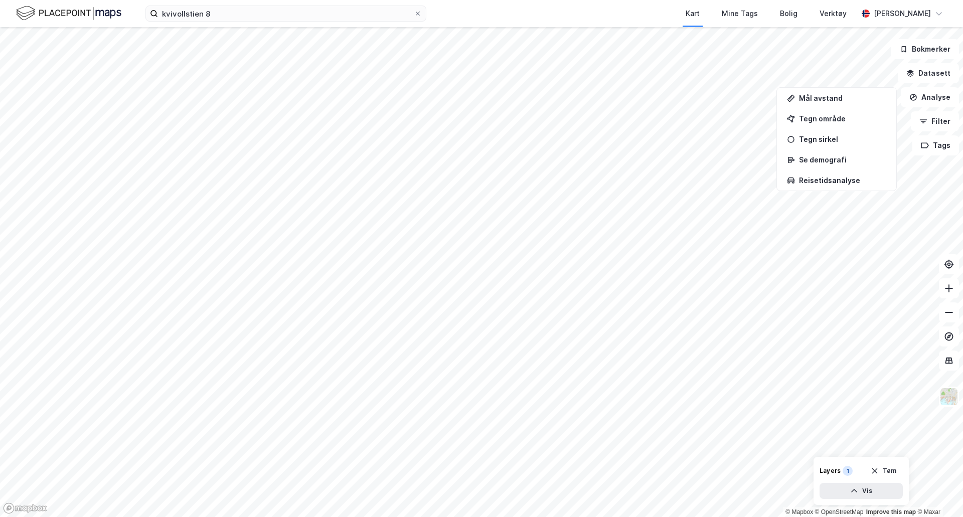 The width and height of the screenshot is (963, 517). I want to click on img: logo.f888ab2527a4732fd821a326f86c7f29.svg, so click(69, 13).